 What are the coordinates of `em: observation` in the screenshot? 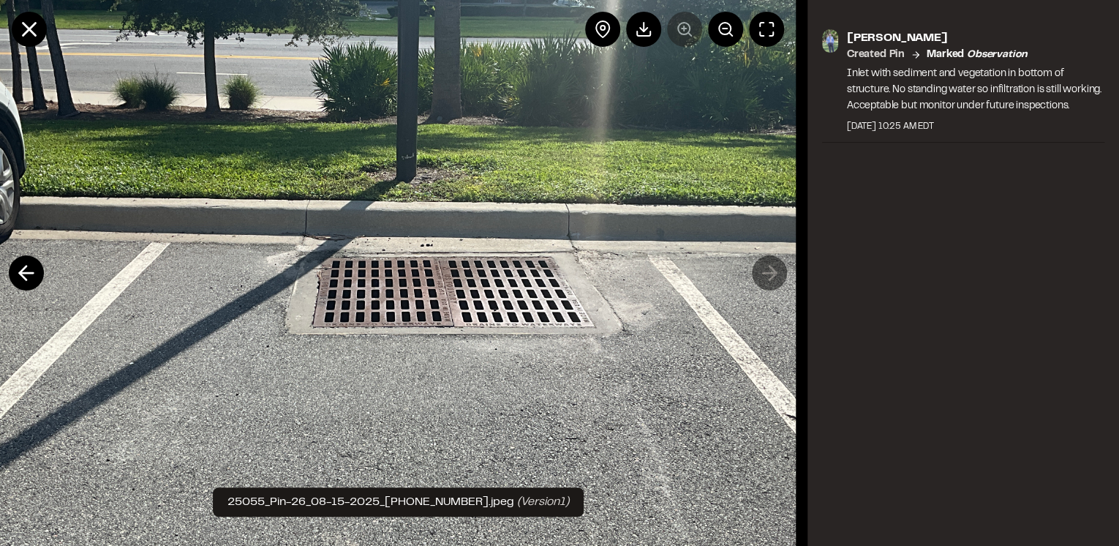 It's located at (997, 55).